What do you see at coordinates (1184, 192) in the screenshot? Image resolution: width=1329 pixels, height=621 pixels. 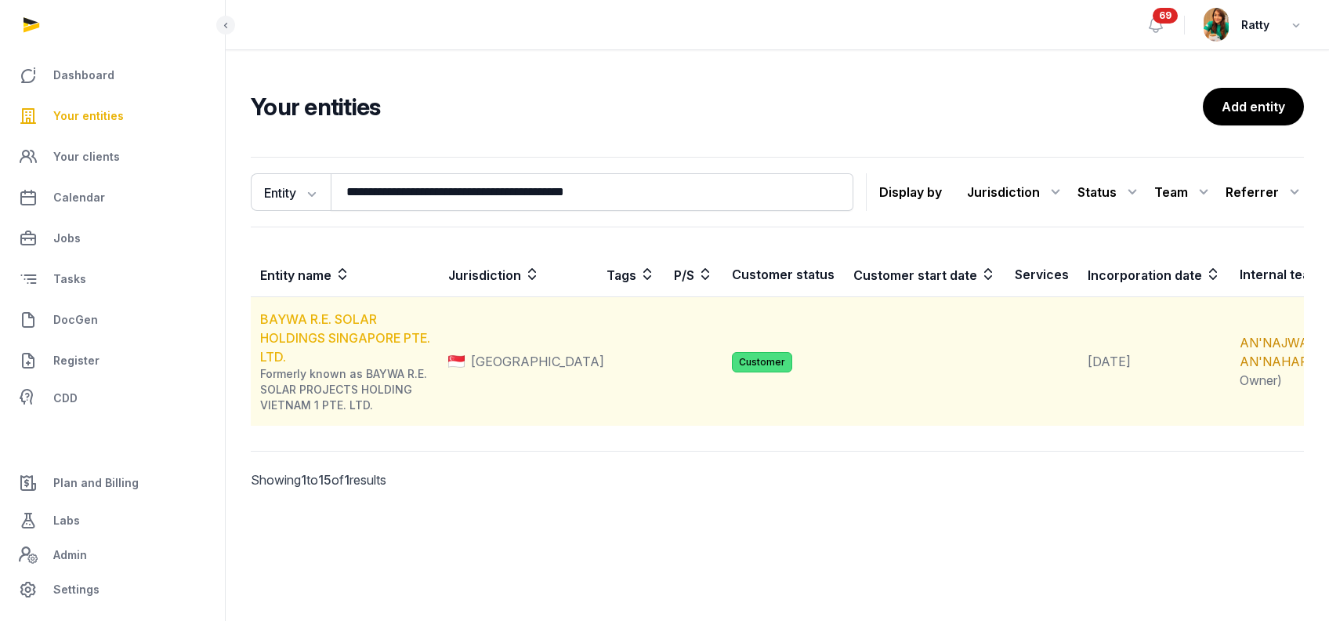 I see `div: Team` at bounding box center [1184, 192].